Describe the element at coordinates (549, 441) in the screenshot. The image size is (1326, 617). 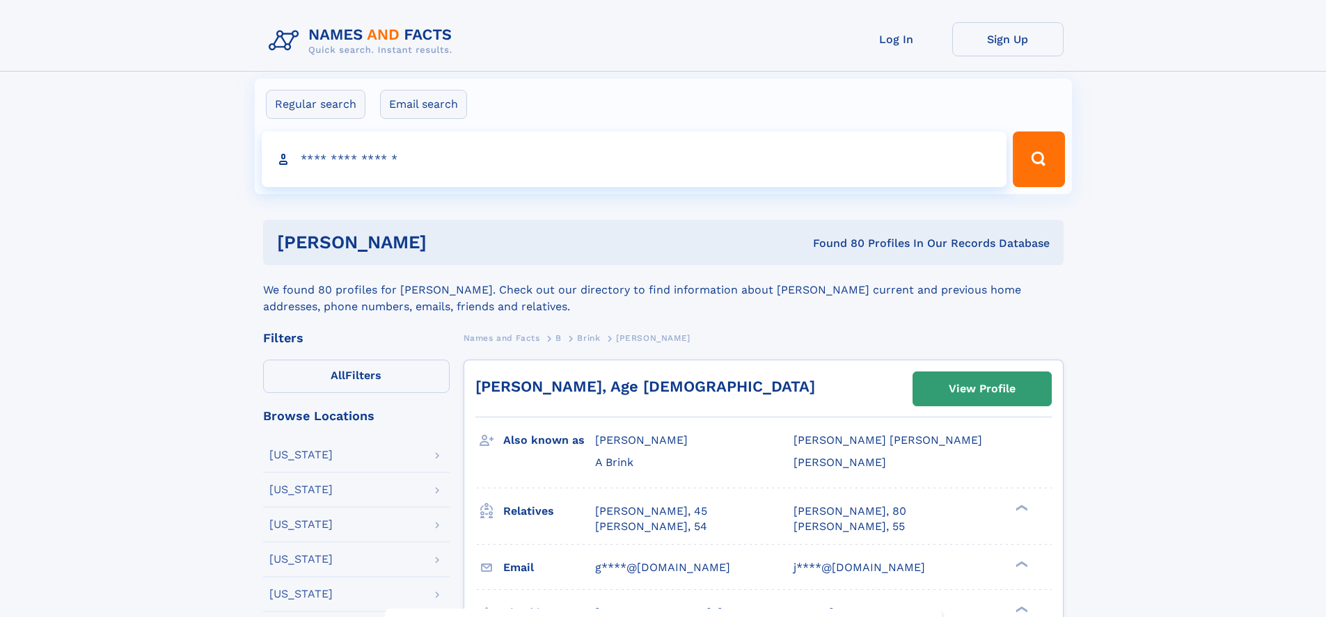
I see `h3: Also known as` at that location.